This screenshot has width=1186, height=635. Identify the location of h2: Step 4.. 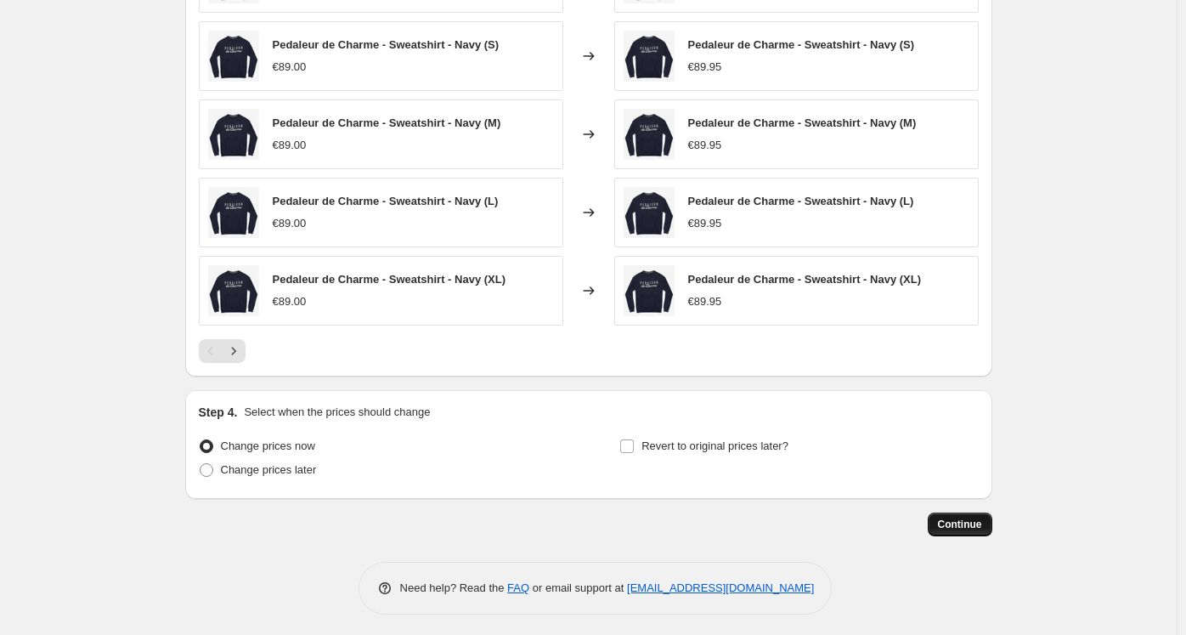
(218, 412).